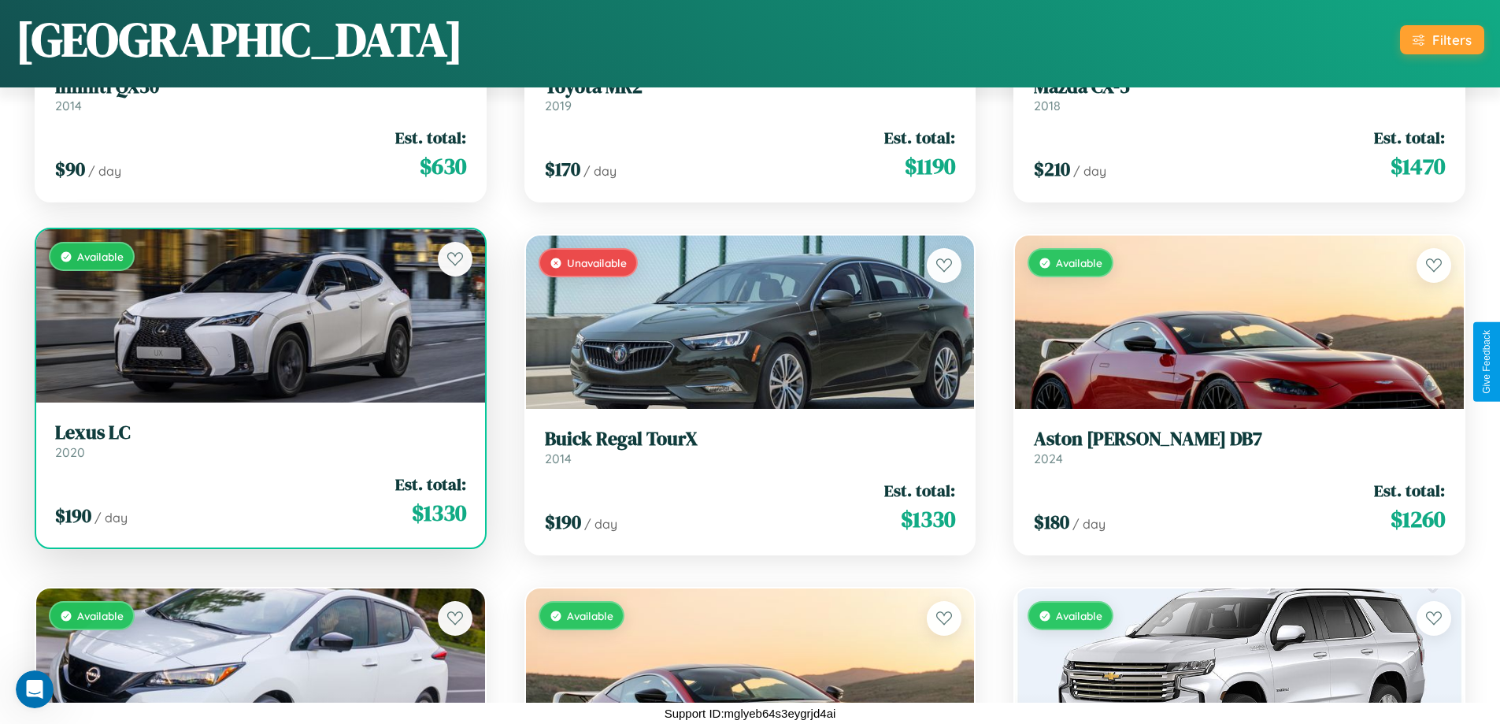 The width and height of the screenshot is (1500, 724). What do you see at coordinates (1239, 94) in the screenshot?
I see `a: Mazda CX-52018` at bounding box center [1239, 94].